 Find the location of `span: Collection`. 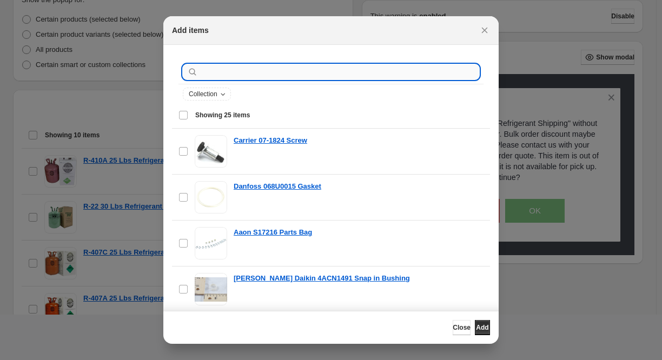

span: Collection is located at coordinates (203, 94).